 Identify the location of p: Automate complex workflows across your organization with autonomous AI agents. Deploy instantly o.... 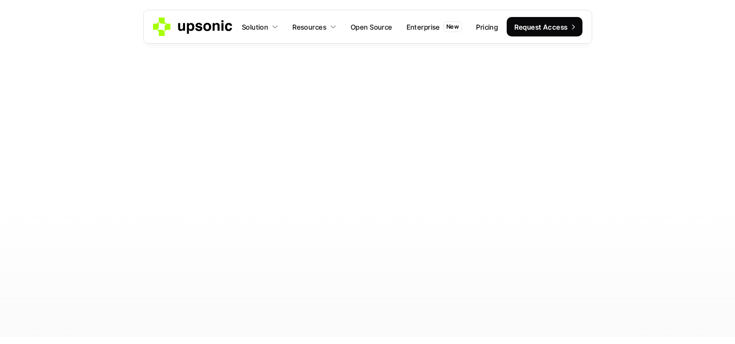
(368, 237).